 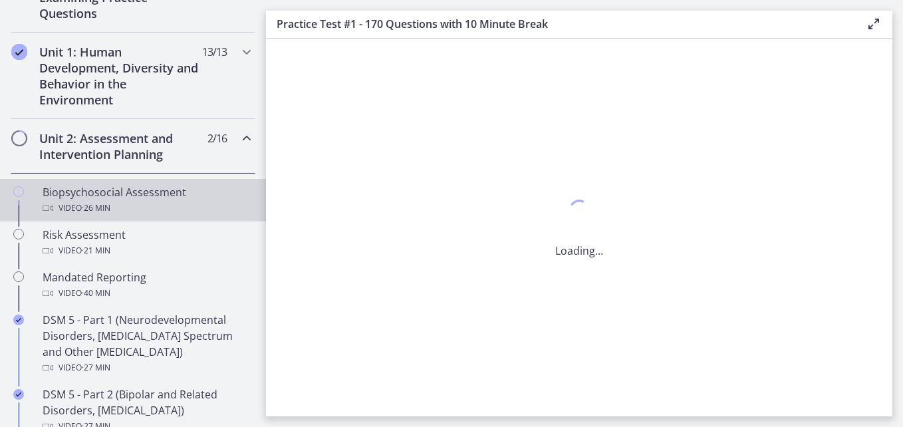 What do you see at coordinates (217, 138) in the screenshot?
I see `span: 2 / 16` at bounding box center [217, 138].